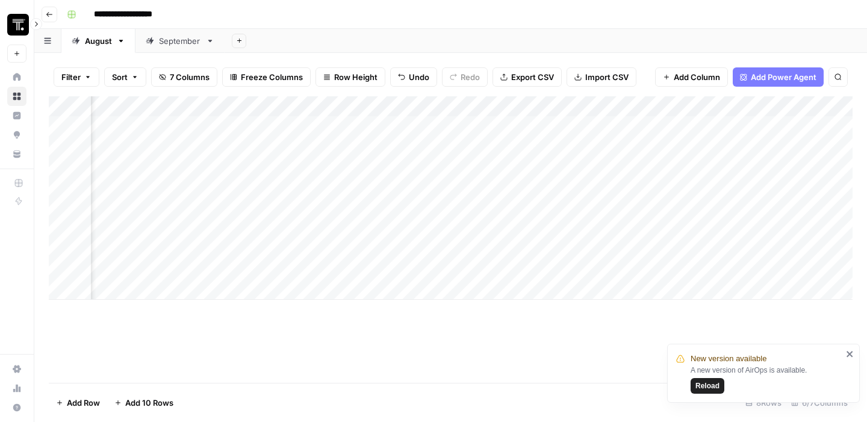 Image resolution: width=867 pixels, height=422 pixels. What do you see at coordinates (190, 77) in the screenshot?
I see `span: 7 Columns` at bounding box center [190, 77].